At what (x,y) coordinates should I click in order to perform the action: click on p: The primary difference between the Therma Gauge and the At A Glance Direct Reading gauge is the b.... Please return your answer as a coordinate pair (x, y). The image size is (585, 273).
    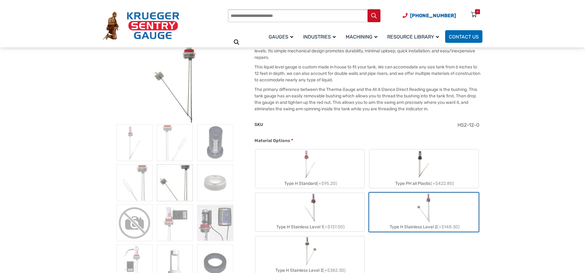
    Looking at the image, I should click on (368, 99).